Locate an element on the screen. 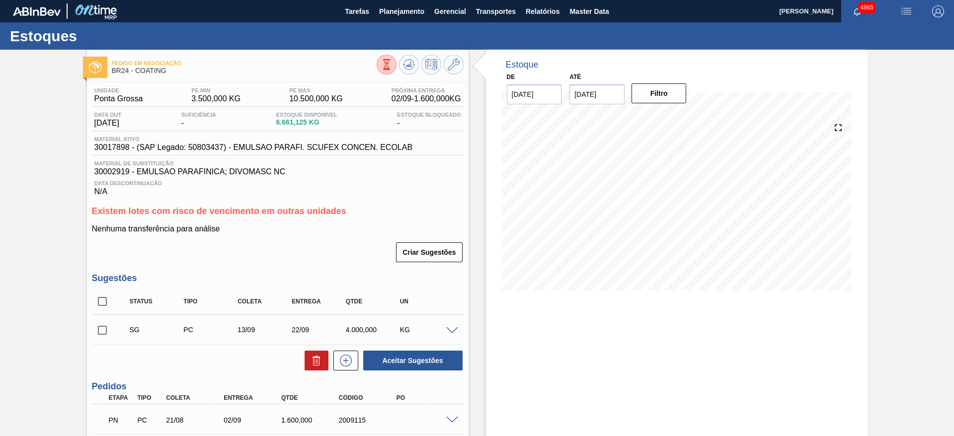  div: N/A is located at coordinates (278, 186).